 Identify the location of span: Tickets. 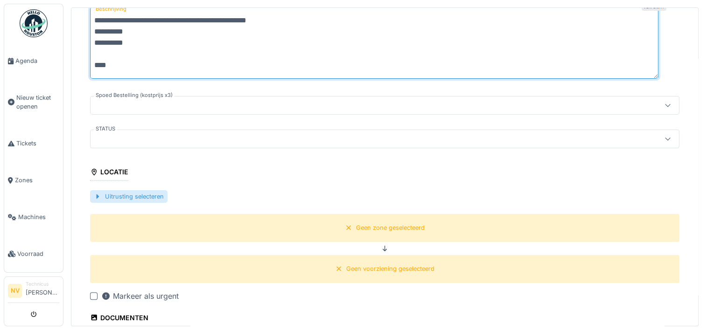
(38, 143).